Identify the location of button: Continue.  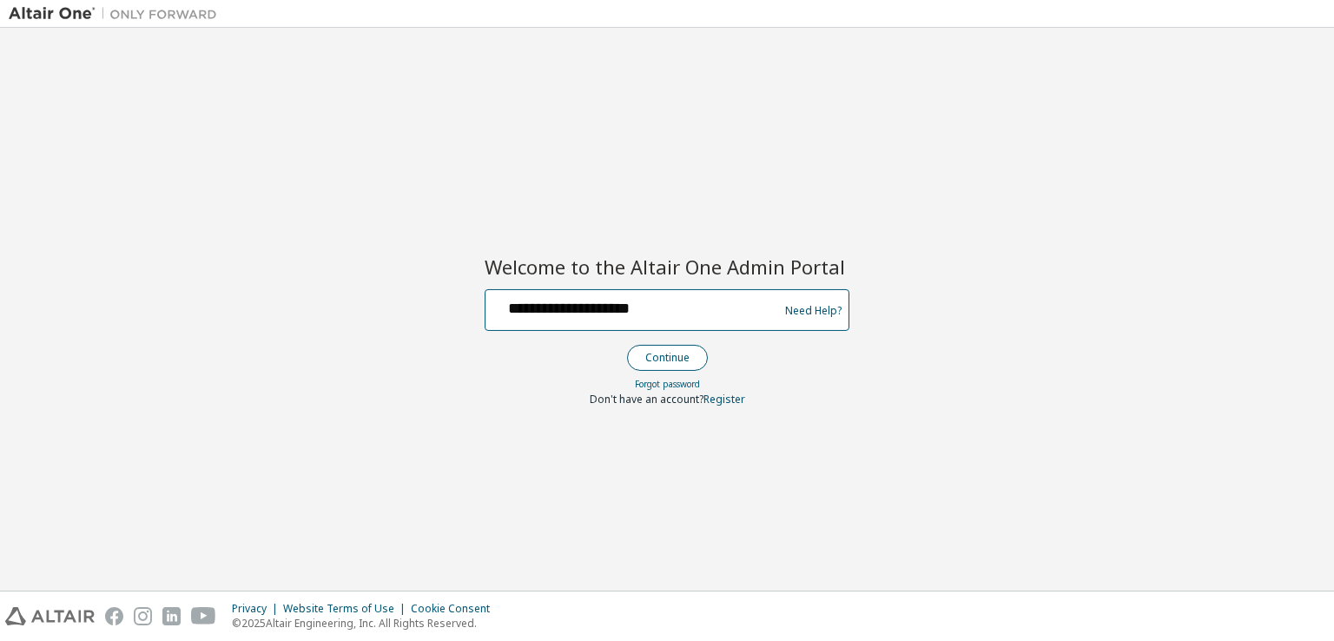
(667, 358).